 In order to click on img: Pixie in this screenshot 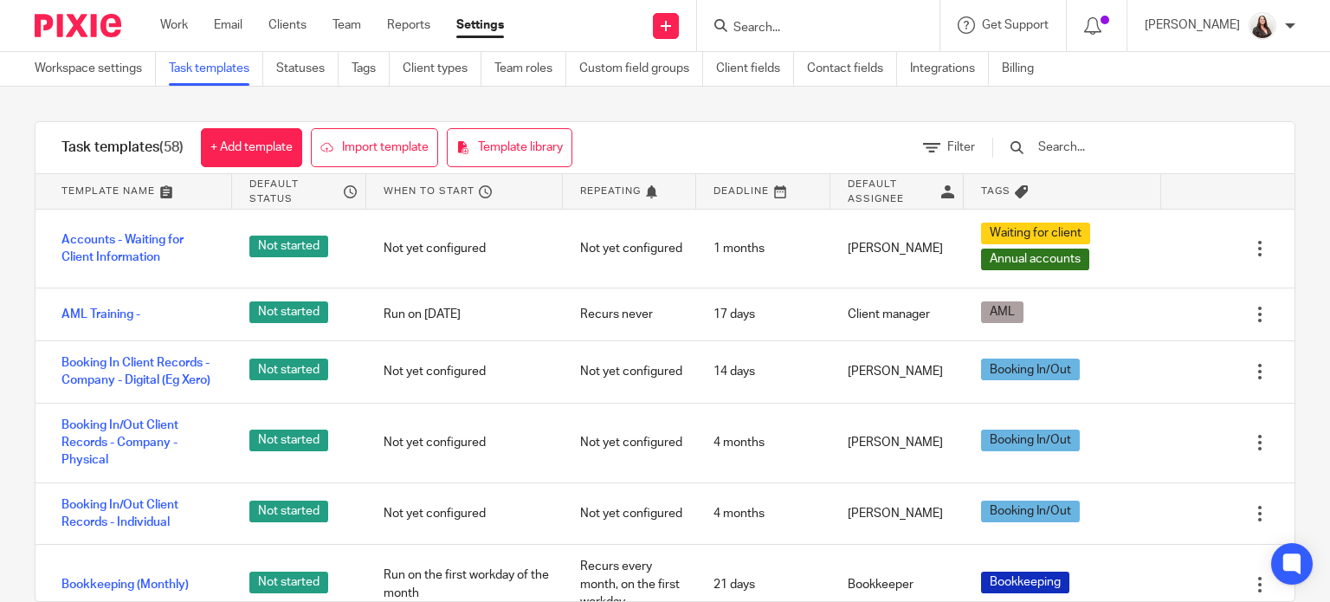, I will do `click(78, 25)`.